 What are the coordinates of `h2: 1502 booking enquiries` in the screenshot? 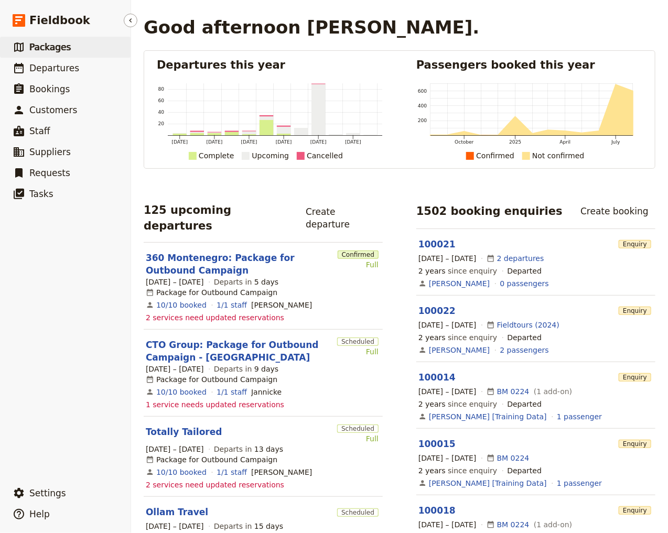 It's located at (489, 211).